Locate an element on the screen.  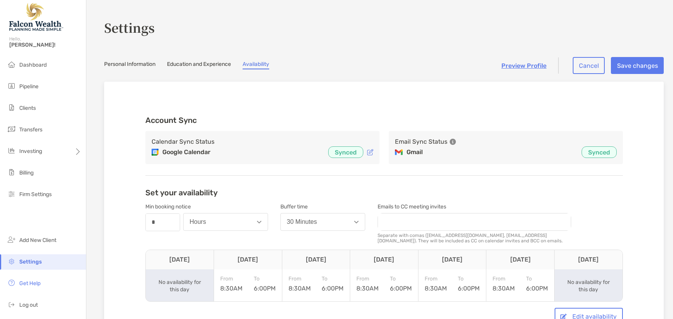
img: firm-settings icon is located at coordinates (12, 194).